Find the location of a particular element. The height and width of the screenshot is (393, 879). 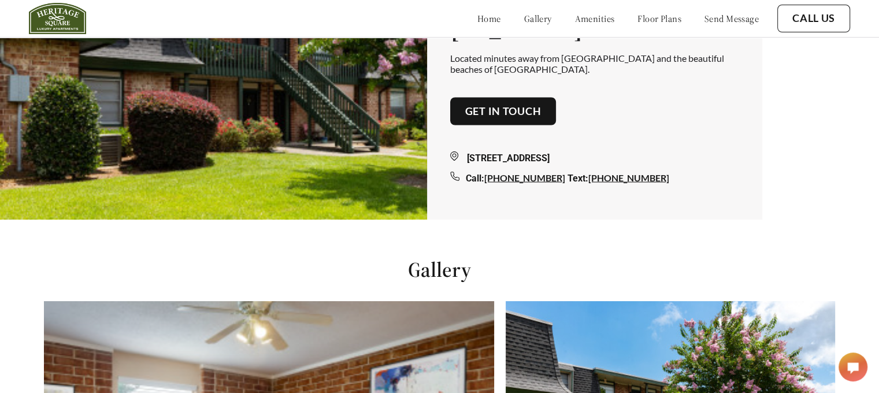

a: send message is located at coordinates (731, 18).